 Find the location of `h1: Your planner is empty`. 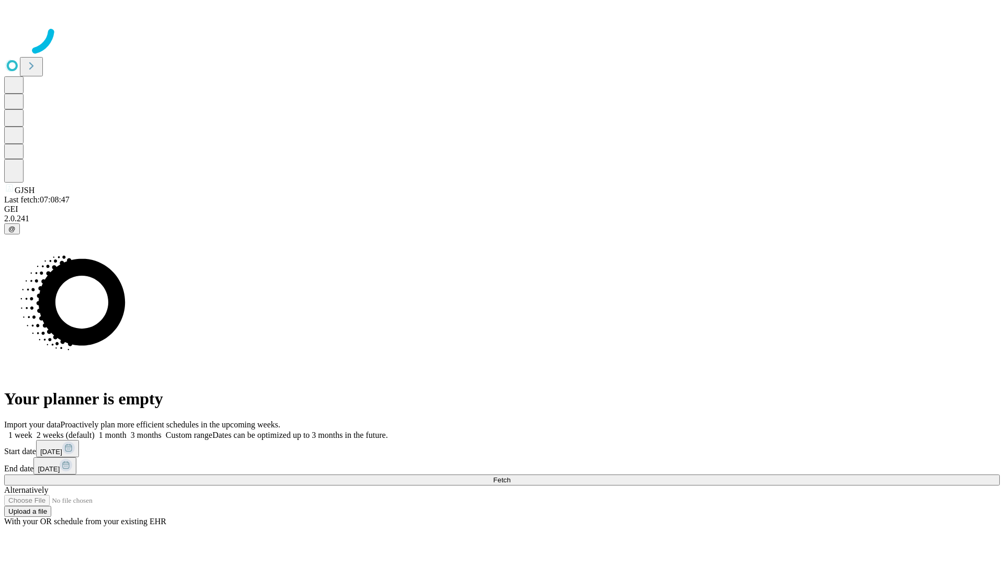

h1: Your planner is empty is located at coordinates (502, 398).